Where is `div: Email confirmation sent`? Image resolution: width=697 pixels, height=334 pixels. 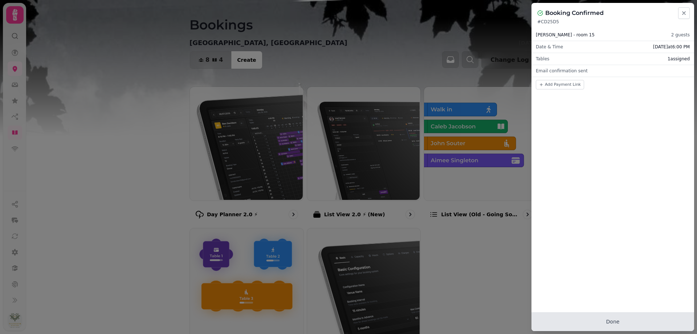
div: Email confirmation sent is located at coordinates (613, 71).